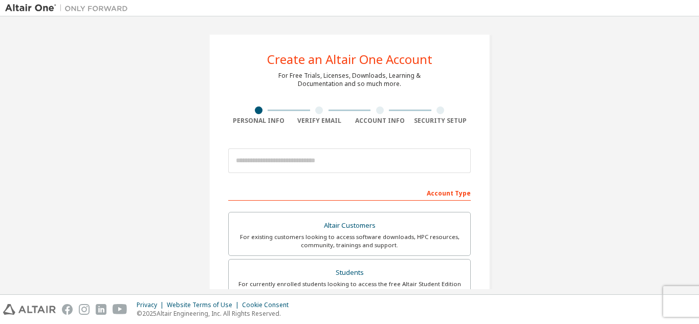 This screenshot has height=324, width=699. Describe the element at coordinates (268, 305) in the screenshot. I see `div: Cookie Consent` at that location.